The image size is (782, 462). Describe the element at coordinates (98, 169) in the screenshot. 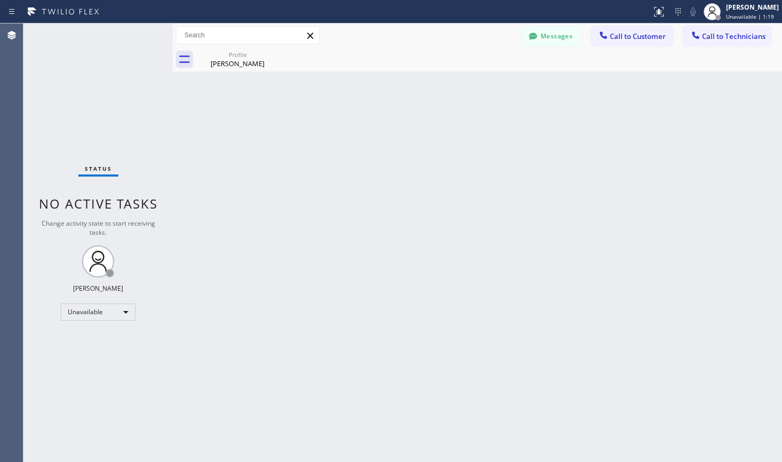

I see `span: Status` at that location.